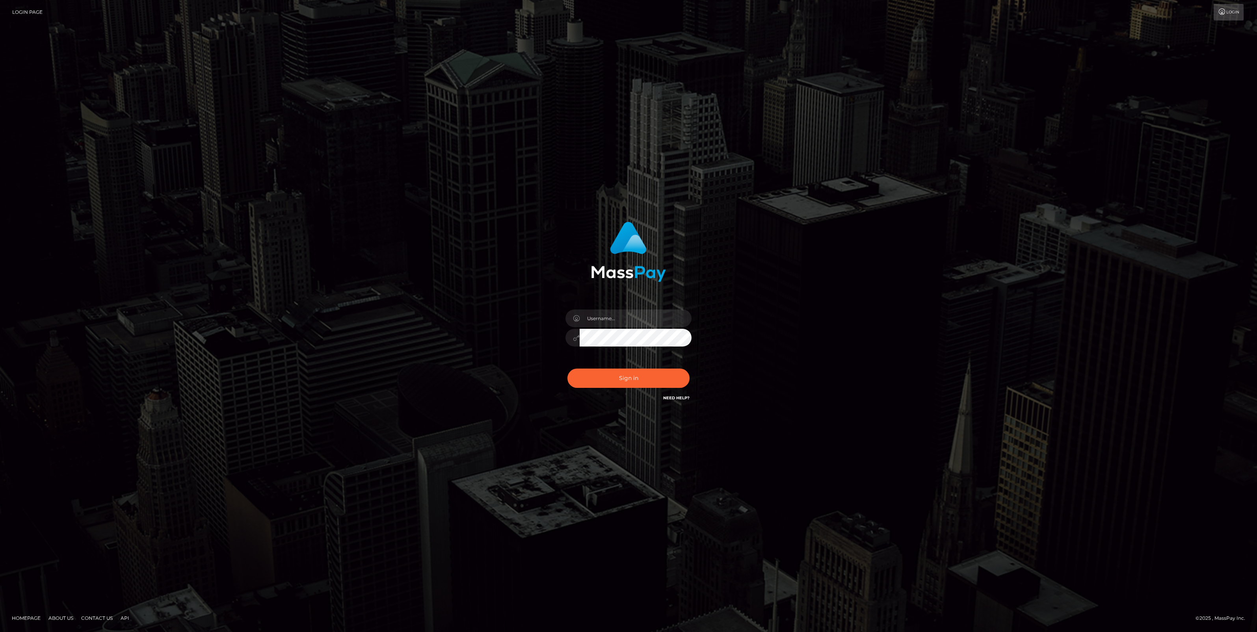 This screenshot has height=632, width=1257. I want to click on a: Login, so click(1228, 12).